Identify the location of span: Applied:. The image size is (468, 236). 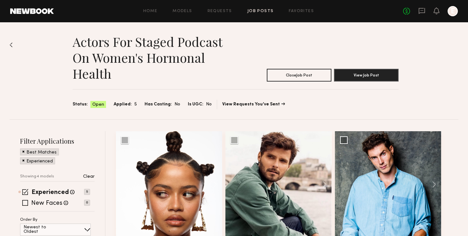
(122, 104).